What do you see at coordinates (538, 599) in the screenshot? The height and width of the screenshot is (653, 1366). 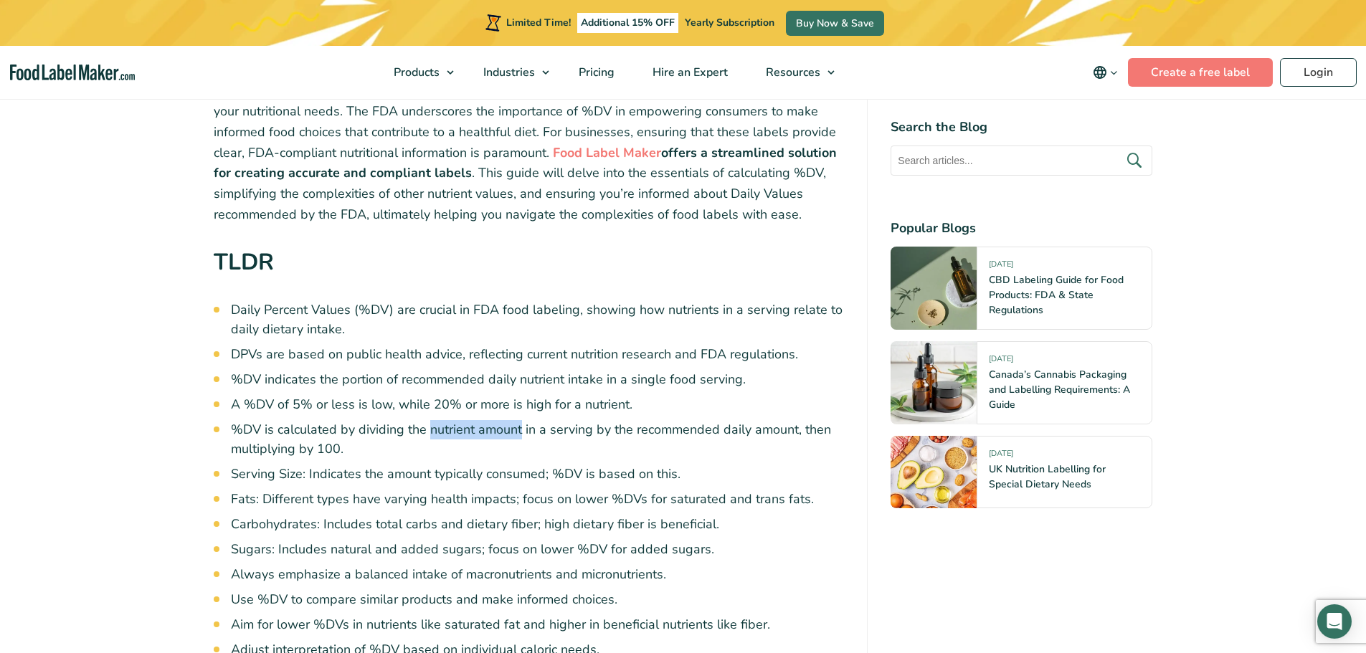 I see `li: Use %DV to compare similar products and make informed choices.` at bounding box center [538, 599].